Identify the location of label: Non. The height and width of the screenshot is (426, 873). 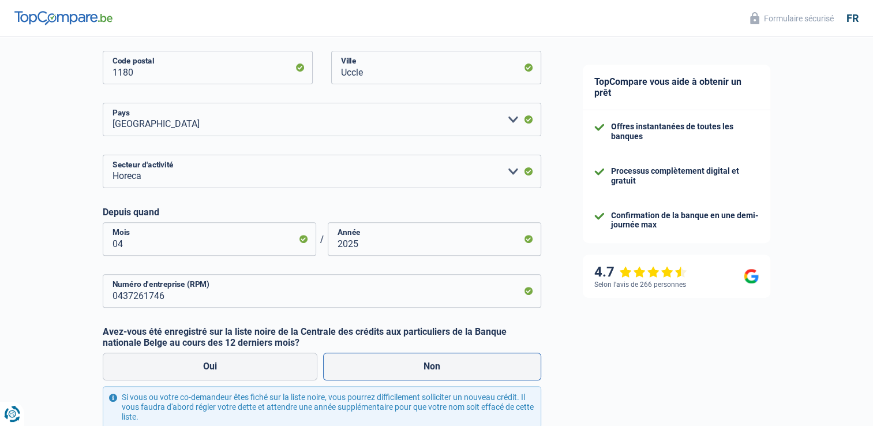
(432, 366).